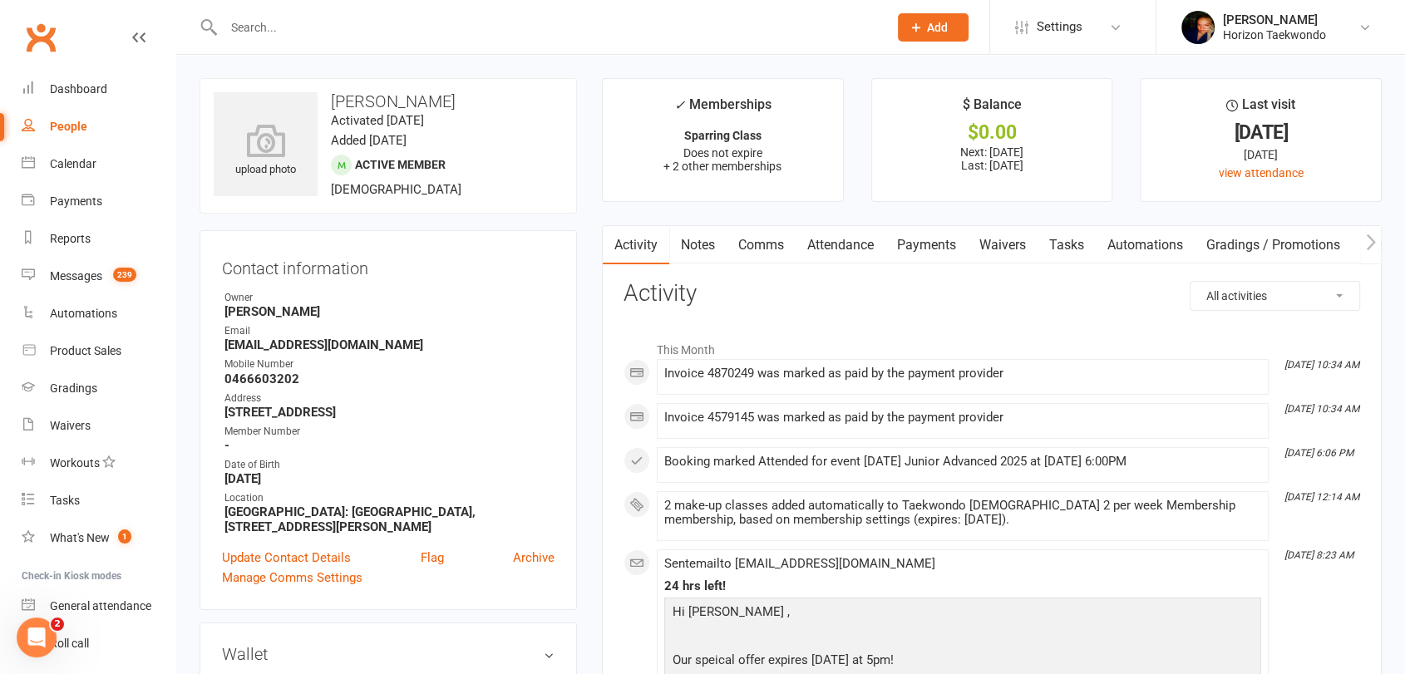  Describe the element at coordinates (992, 294) in the screenshot. I see `h3: Activity` at that location.